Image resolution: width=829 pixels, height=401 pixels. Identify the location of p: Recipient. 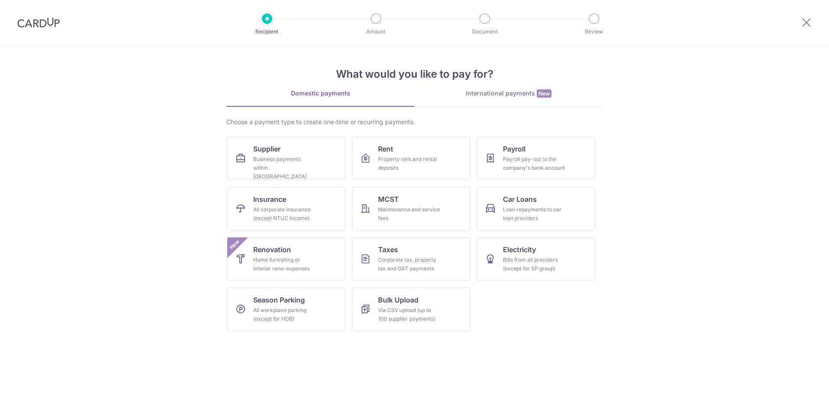
(267, 32).